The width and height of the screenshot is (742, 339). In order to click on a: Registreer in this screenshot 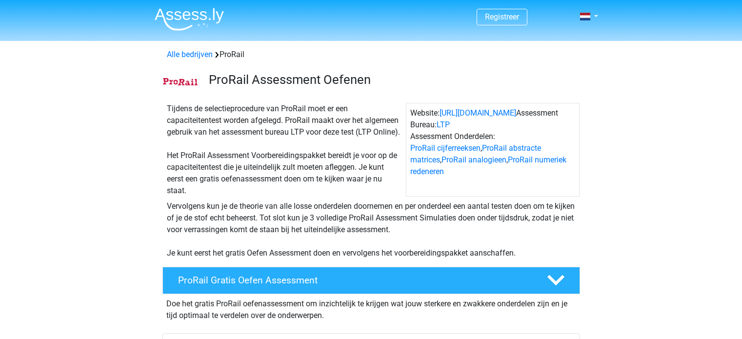, I will do `click(502, 17)`.